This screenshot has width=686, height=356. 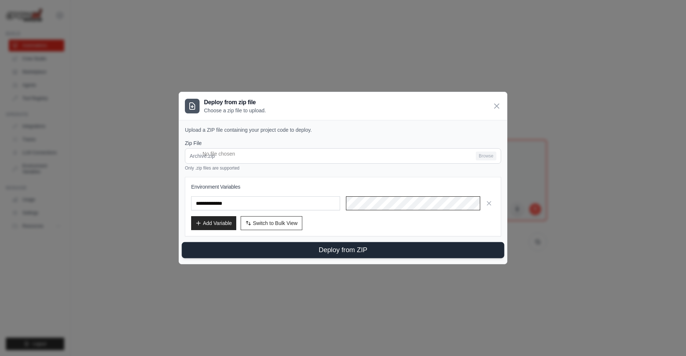 What do you see at coordinates (343, 250) in the screenshot?
I see `button: Deploy from ZIP` at bounding box center [343, 250].